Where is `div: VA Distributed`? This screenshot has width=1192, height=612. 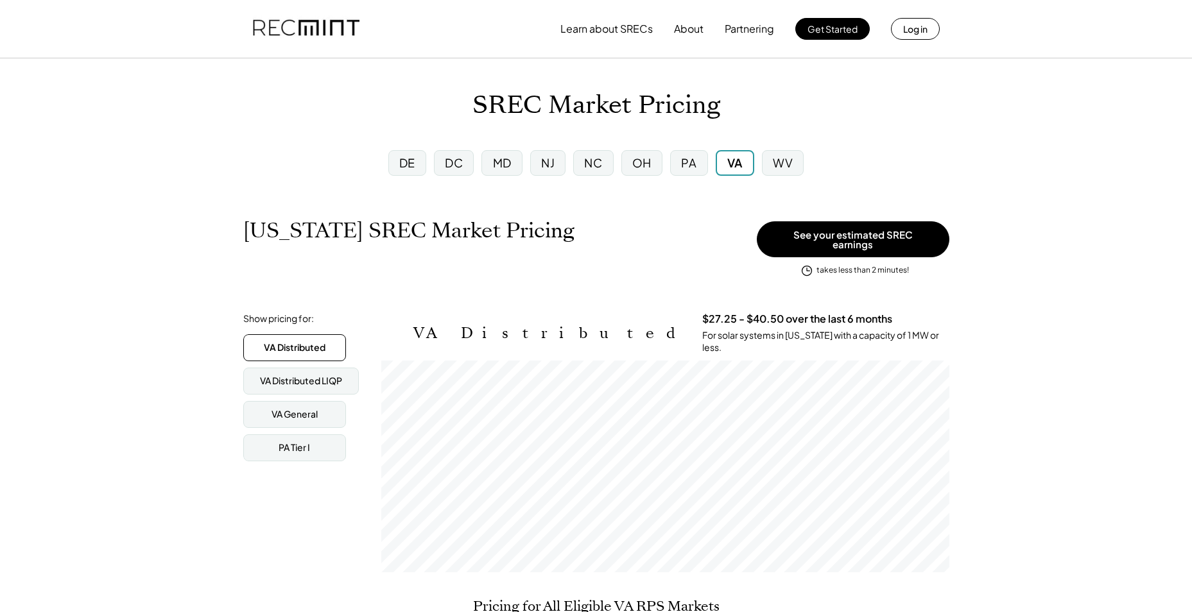
div: VA Distributed is located at coordinates (295, 348).